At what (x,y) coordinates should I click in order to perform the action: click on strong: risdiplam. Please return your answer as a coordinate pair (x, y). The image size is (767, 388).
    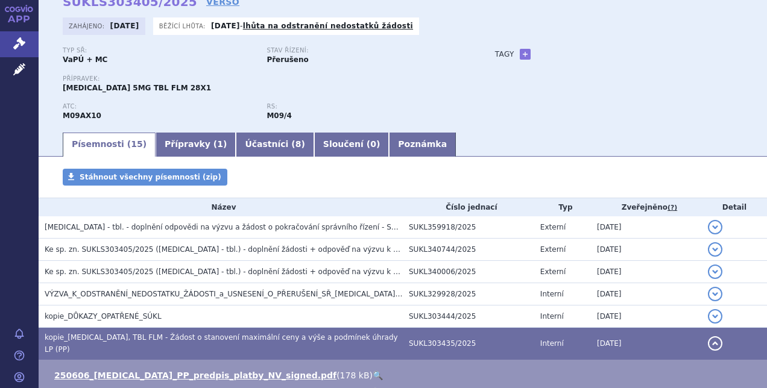
    Looking at the image, I should click on (279, 116).